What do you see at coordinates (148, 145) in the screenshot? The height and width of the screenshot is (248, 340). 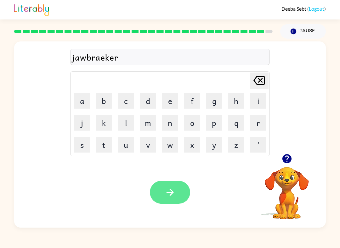 I see `button: v` at bounding box center [148, 145].